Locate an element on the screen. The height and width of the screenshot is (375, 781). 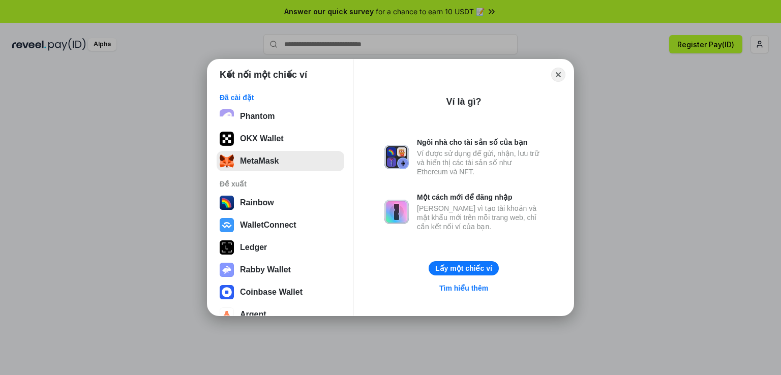
h1: Kết nối một chiếc ví is located at coordinates (263, 75).